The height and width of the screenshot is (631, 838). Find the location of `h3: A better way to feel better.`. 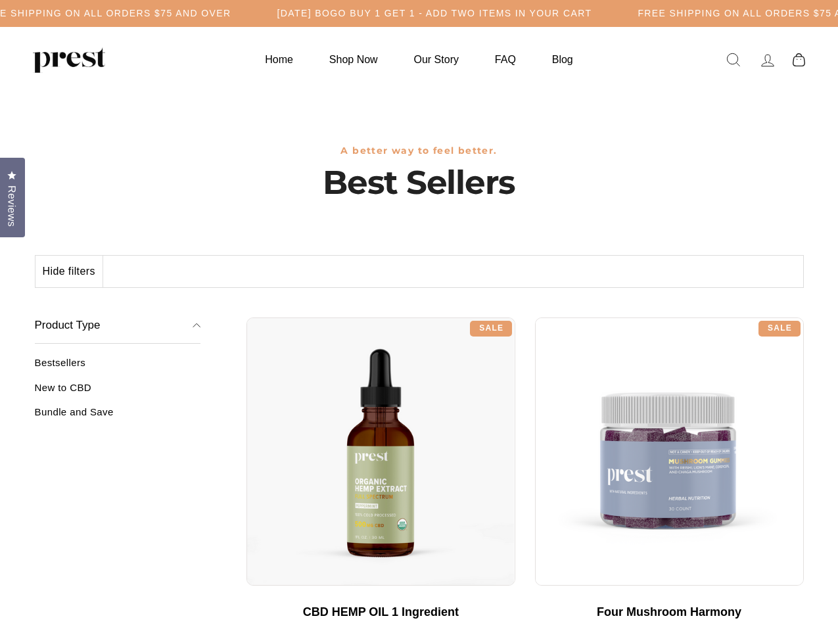

h3: A better way to feel better. is located at coordinates (419, 150).